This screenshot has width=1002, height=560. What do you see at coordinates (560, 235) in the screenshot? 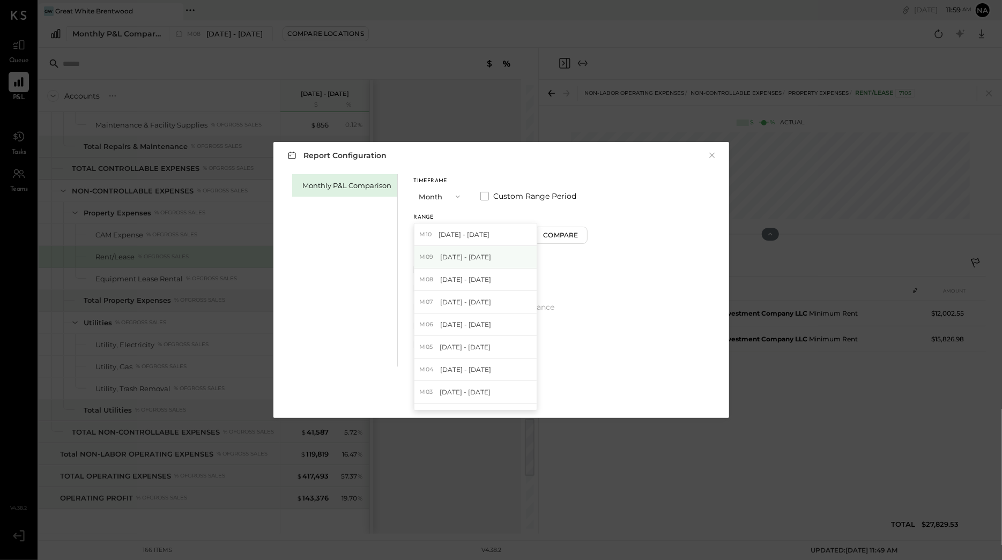
I see `div: Compare` at bounding box center [560, 235].